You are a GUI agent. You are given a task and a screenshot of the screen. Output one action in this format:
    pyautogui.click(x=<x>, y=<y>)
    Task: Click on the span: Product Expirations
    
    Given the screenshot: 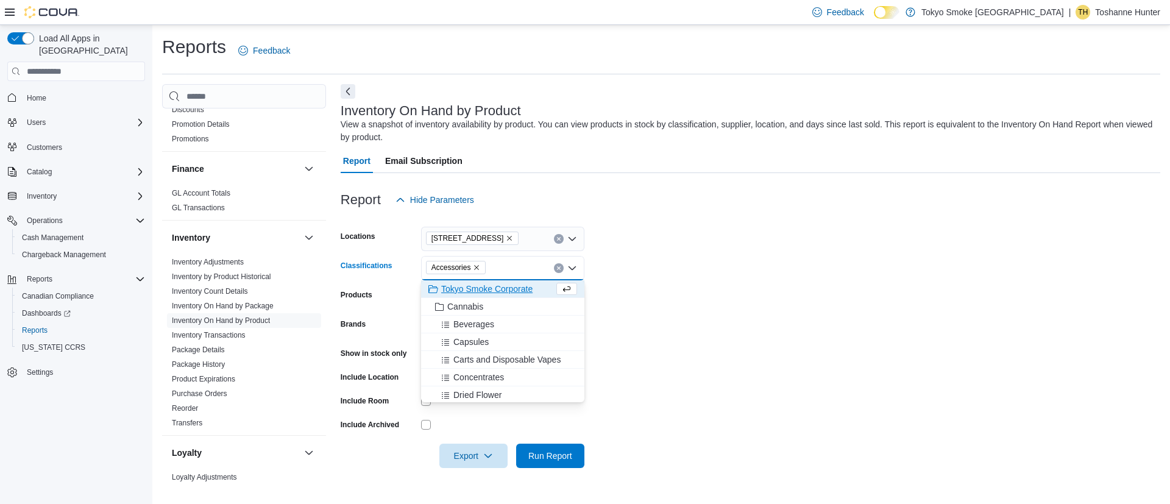 What is the action you would take?
    pyautogui.click(x=204, y=379)
    